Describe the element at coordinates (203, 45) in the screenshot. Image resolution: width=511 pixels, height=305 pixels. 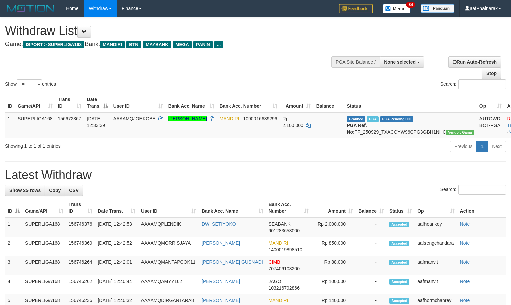
I see `span: PANIN` at that location.